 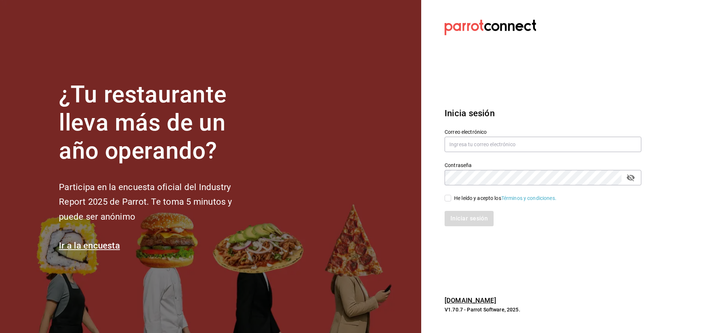 I want to click on p: V1.70.7 - Parrot Software, 2025., so click(x=543, y=310).